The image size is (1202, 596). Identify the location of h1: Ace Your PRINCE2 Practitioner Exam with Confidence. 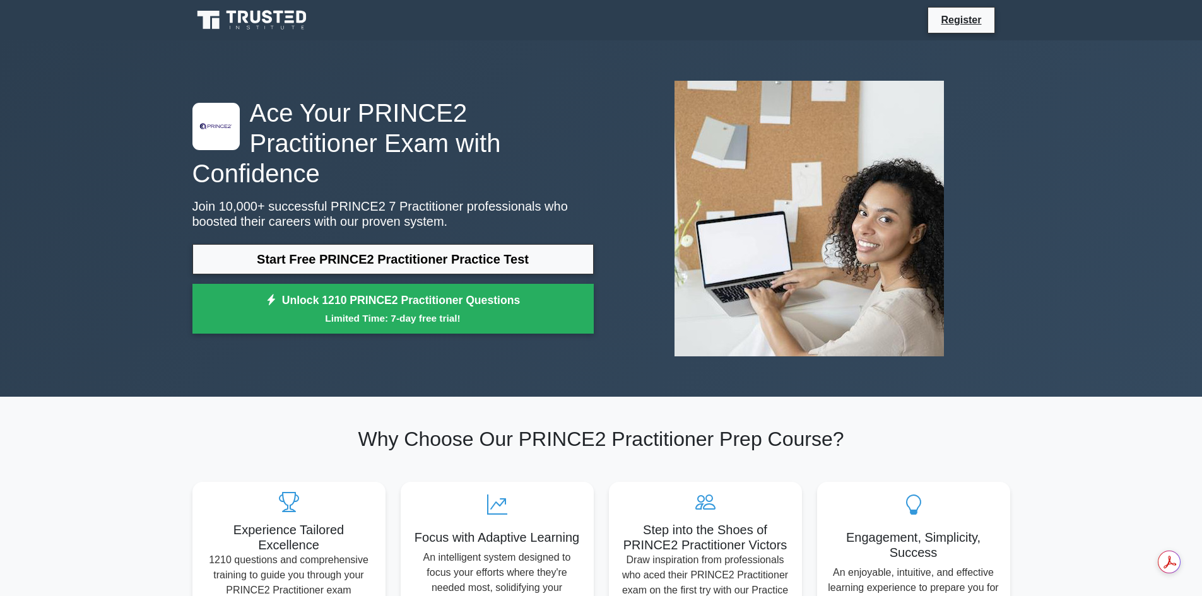
(393, 143).